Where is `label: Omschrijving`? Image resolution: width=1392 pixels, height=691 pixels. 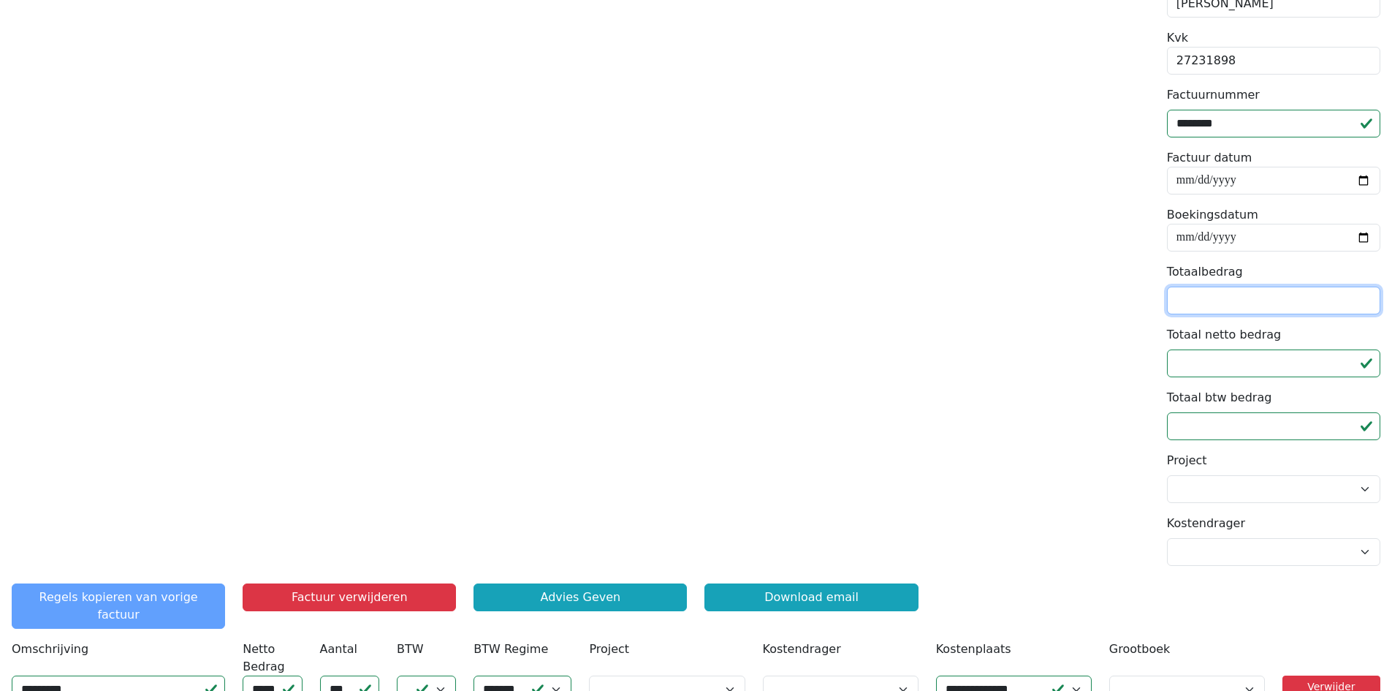 label: Omschrijving is located at coordinates (50, 649).